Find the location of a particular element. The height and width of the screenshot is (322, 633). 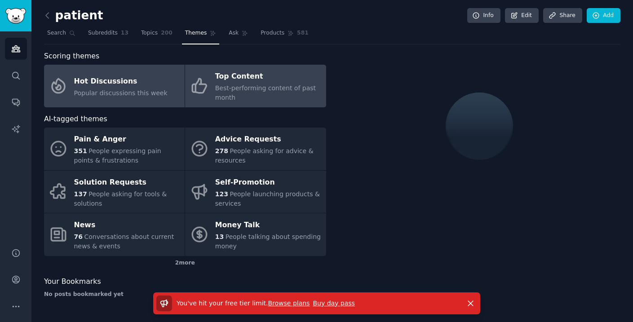

span: People launching products & services is located at coordinates (267, 199).